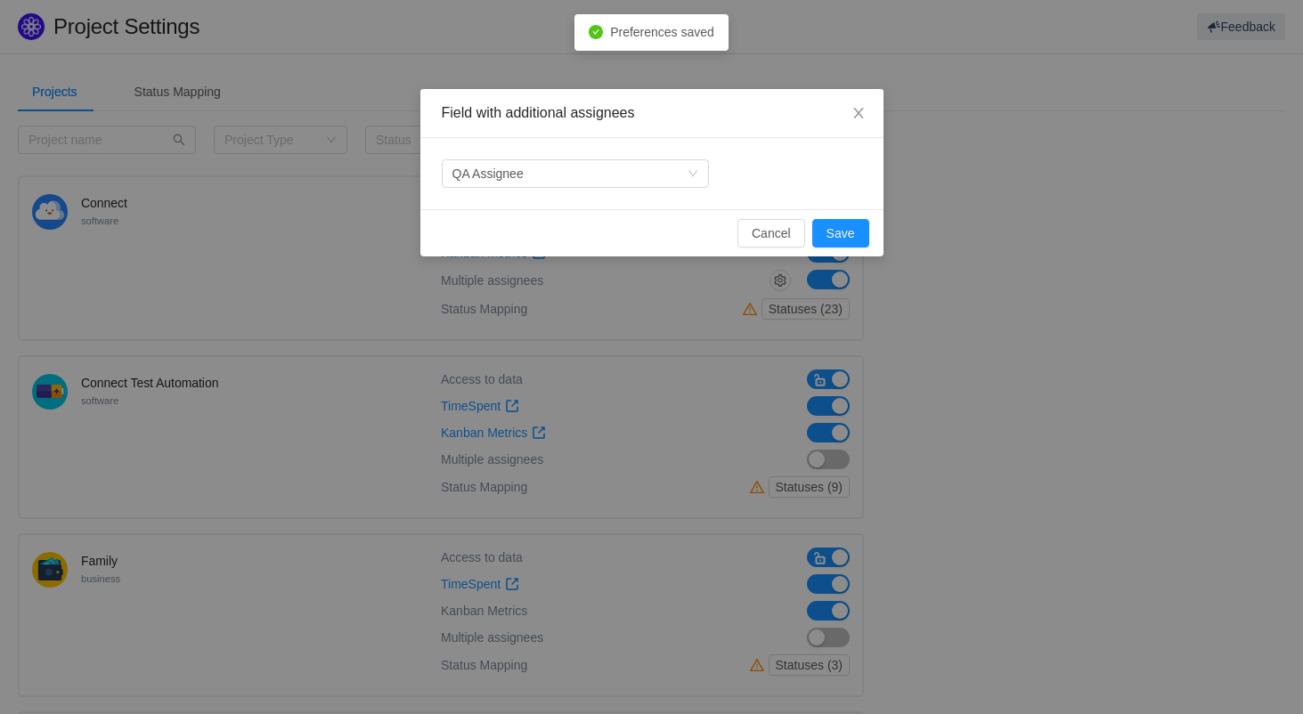 The image size is (1303, 714). What do you see at coordinates (693, 175) in the screenshot?
I see `i: icon: down` at bounding box center [693, 175].